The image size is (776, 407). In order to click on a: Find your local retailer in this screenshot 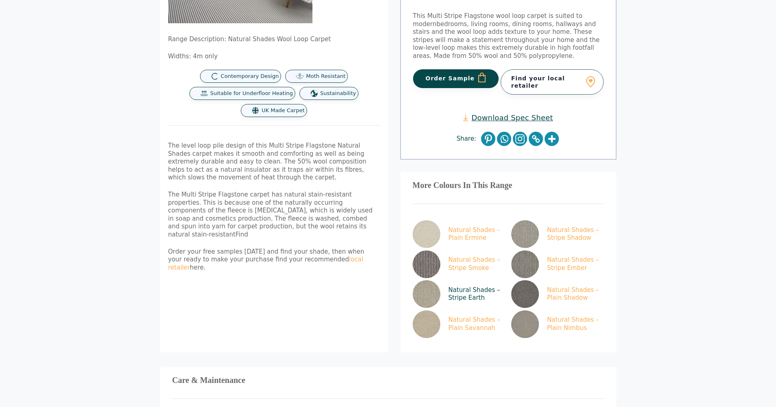, I will do `click(552, 82)`.